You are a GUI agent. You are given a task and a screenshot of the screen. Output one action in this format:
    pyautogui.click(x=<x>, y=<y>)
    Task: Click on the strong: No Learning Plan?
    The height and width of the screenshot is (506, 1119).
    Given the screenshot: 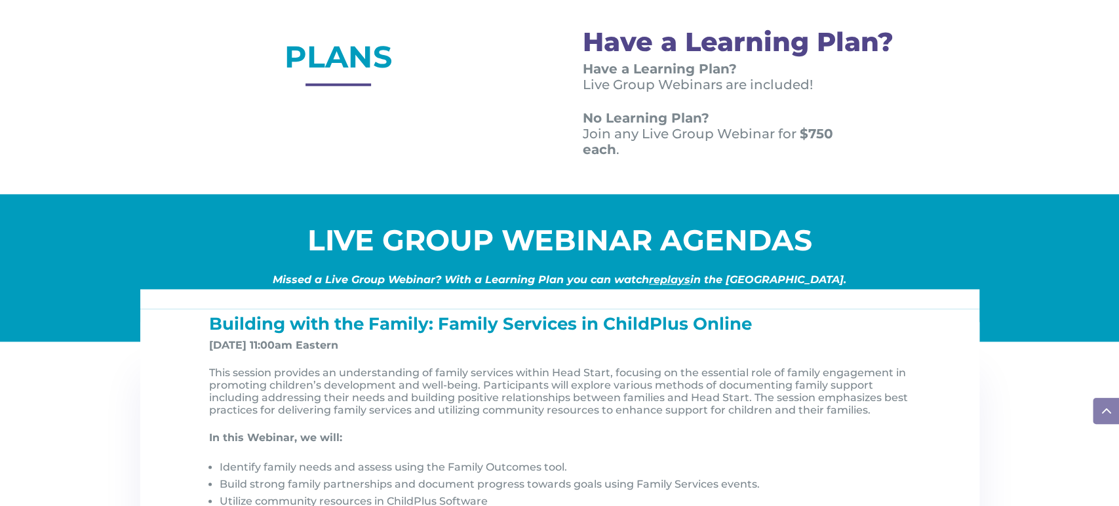 What is the action you would take?
    pyautogui.click(x=646, y=118)
    